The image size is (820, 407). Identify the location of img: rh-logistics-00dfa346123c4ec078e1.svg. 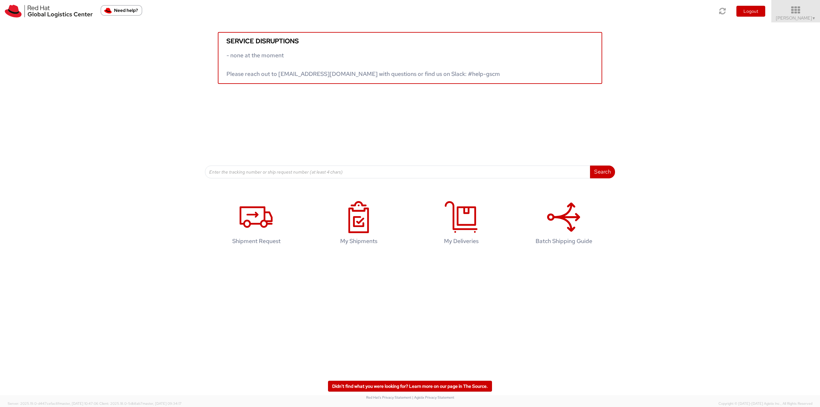
(49, 11).